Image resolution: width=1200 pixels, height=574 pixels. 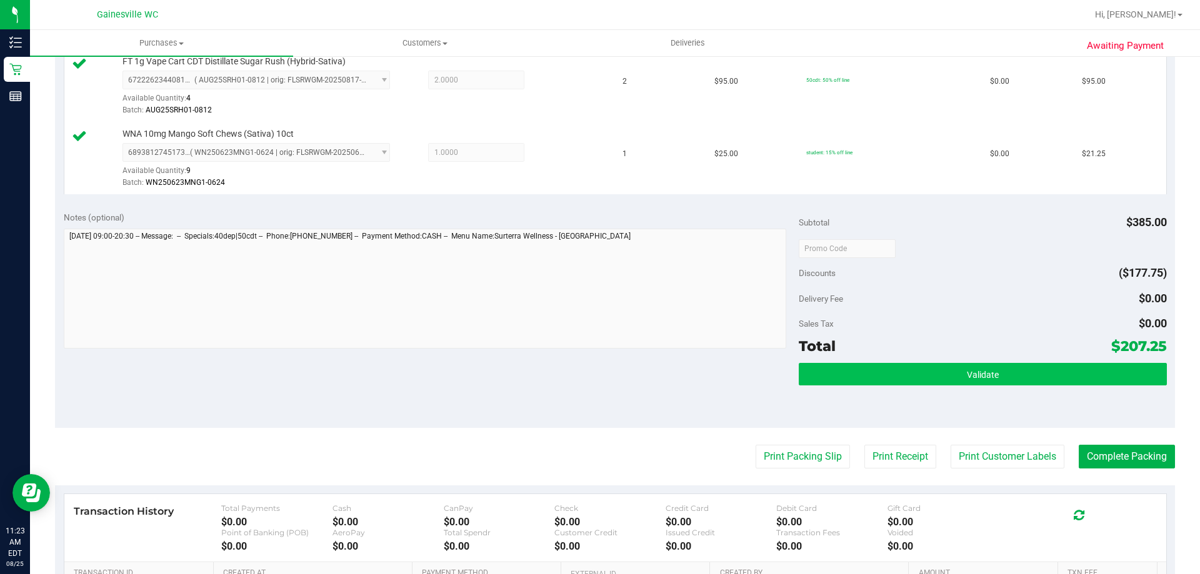 I want to click on p: 11:23 AM EDT, so click(x=15, y=542).